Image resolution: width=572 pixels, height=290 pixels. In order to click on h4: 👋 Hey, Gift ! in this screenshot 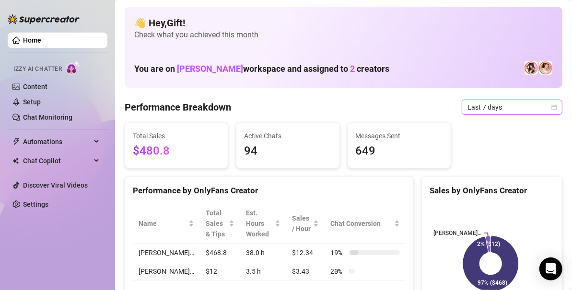, I will do `click(343, 23)`.